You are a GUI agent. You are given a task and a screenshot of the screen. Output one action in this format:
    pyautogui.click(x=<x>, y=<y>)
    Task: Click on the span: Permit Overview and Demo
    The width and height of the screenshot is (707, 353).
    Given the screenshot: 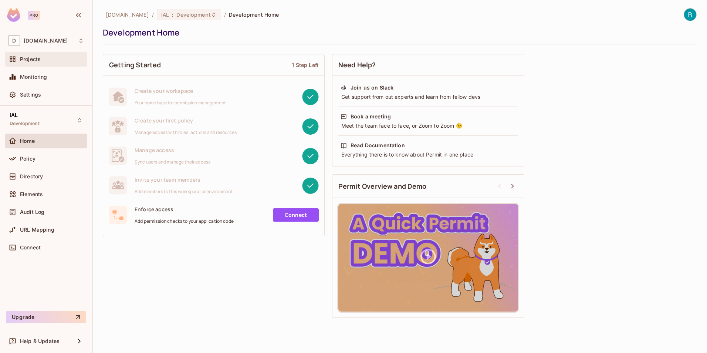 What is the action you would take?
    pyautogui.click(x=382, y=186)
    